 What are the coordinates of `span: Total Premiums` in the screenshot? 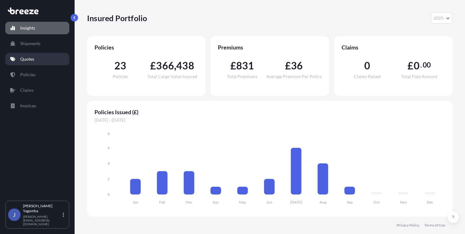 It's located at (242, 77).